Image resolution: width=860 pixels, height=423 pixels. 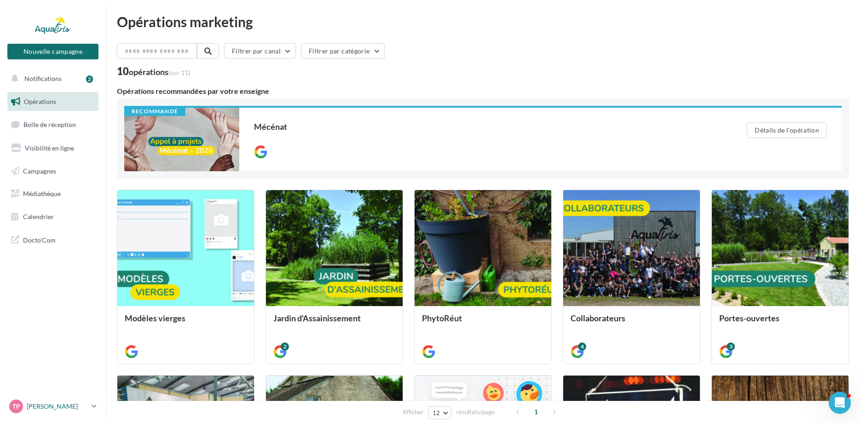 What do you see at coordinates (343, 51) in the screenshot?
I see `button: Filtrer par catégorie` at bounding box center [343, 51].